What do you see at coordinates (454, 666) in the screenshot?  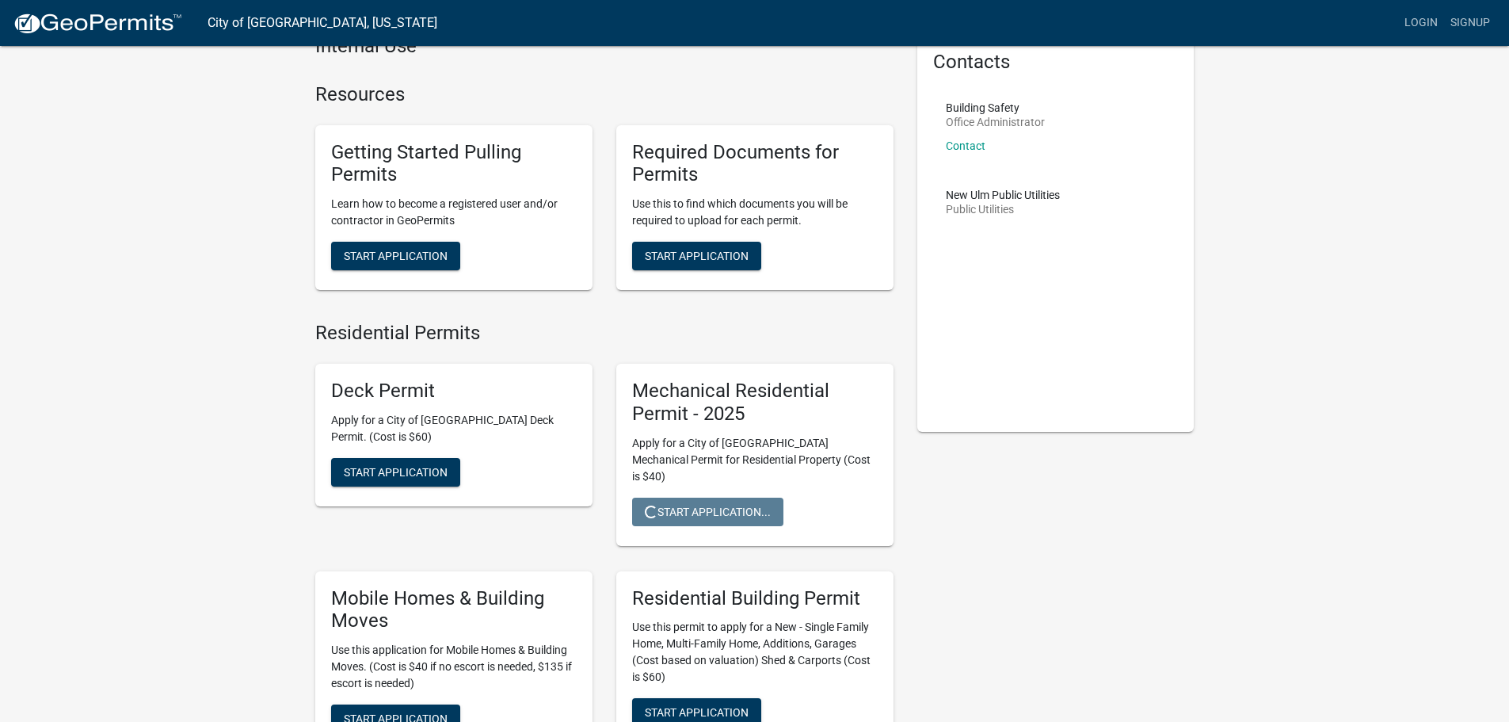 I see `p: Use this application for Mobile Homes & Building Moves. (Cost is $40 if no escort is needed, $135...` at bounding box center [454, 666].